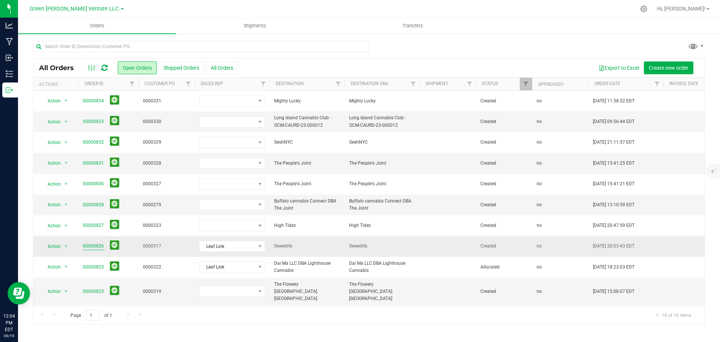 The image size is (720, 342). What do you see at coordinates (227, 267) in the screenshot?
I see `span: Leaf Link` at bounding box center [227, 267].